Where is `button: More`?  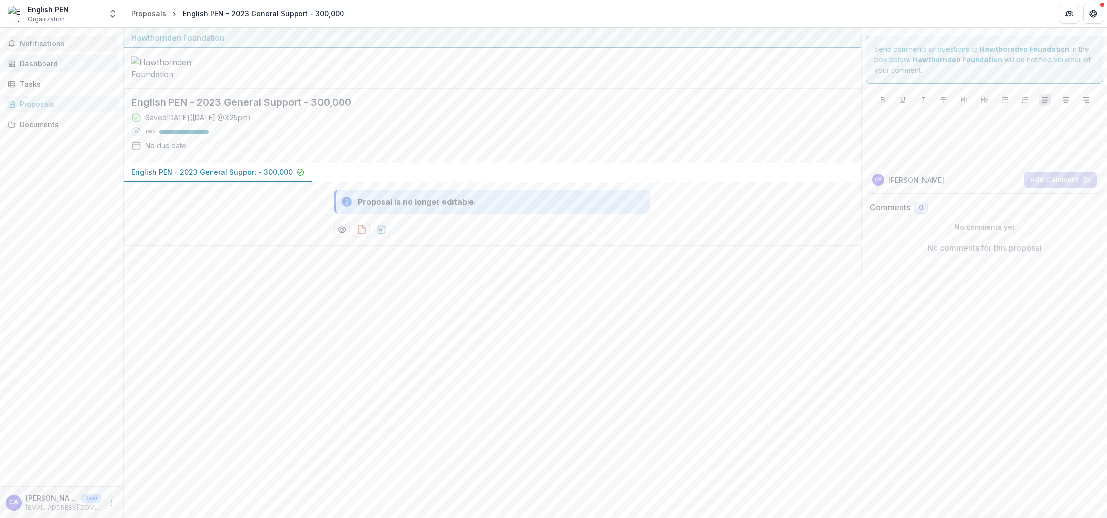
button: More is located at coordinates (111, 502).